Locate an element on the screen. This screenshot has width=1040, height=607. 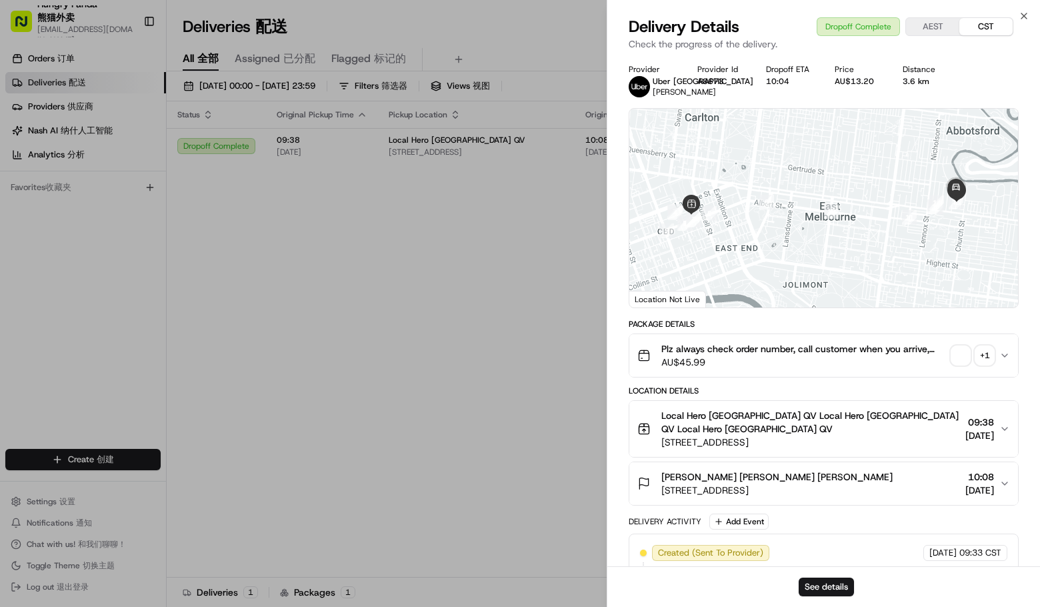
span: Knowledge Base is located at coordinates (64, 305).